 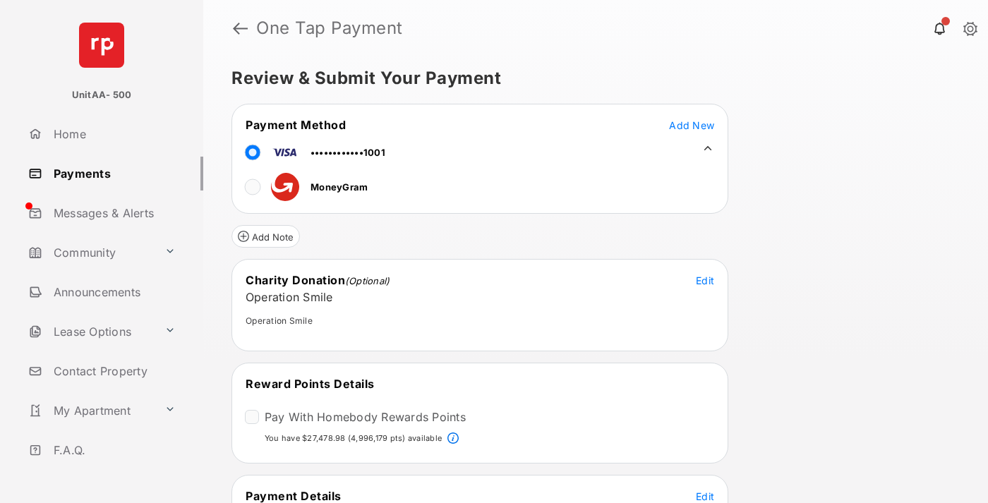 I want to click on a: Contact Property, so click(x=113, y=371).